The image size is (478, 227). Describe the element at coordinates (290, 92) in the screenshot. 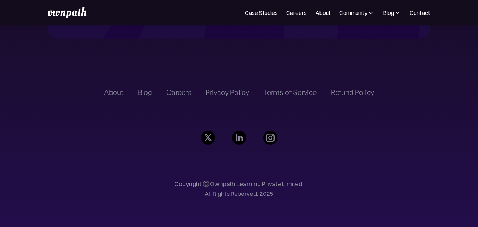

I see `div: Terms of Service` at that location.